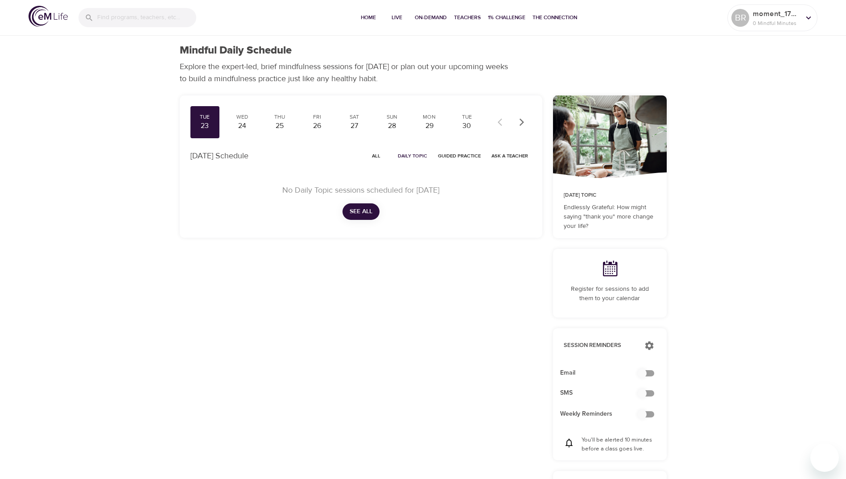 This screenshot has height=479, width=846. I want to click on div: Thu, so click(279, 117).